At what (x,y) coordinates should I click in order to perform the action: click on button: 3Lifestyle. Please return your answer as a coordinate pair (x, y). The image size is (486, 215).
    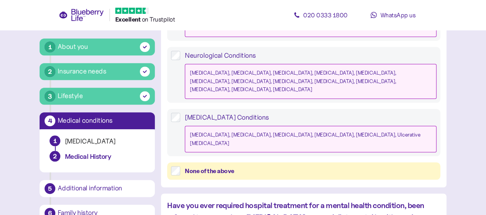
    Looking at the image, I should click on (97, 96).